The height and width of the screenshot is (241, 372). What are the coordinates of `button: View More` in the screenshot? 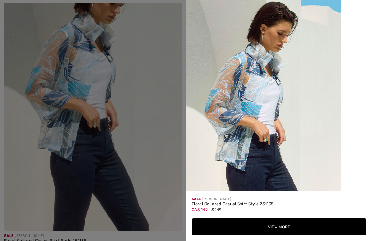 It's located at (279, 227).